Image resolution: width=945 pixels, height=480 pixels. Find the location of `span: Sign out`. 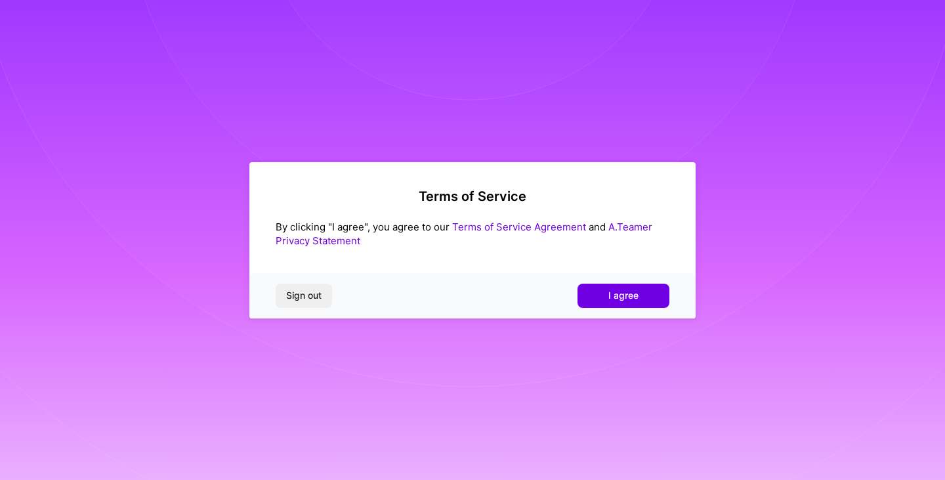

span: Sign out is located at coordinates (304, 295).